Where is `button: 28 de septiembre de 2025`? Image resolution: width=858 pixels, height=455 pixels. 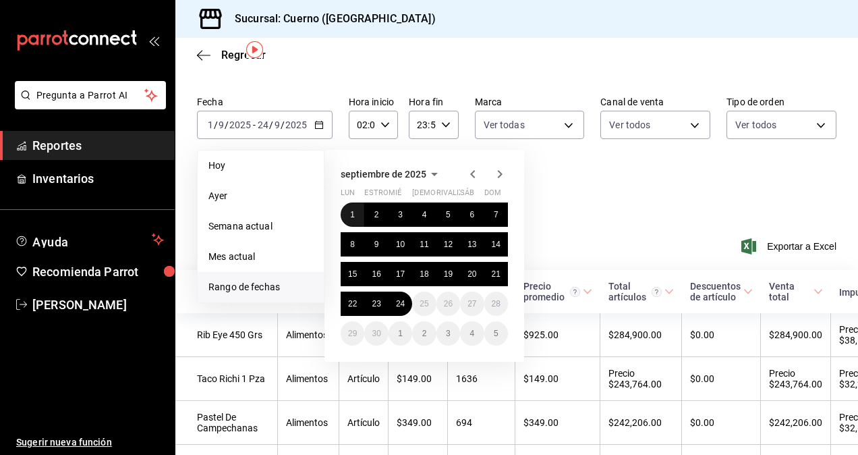
button: 28 de septiembre de 2025 is located at coordinates (496, 304).